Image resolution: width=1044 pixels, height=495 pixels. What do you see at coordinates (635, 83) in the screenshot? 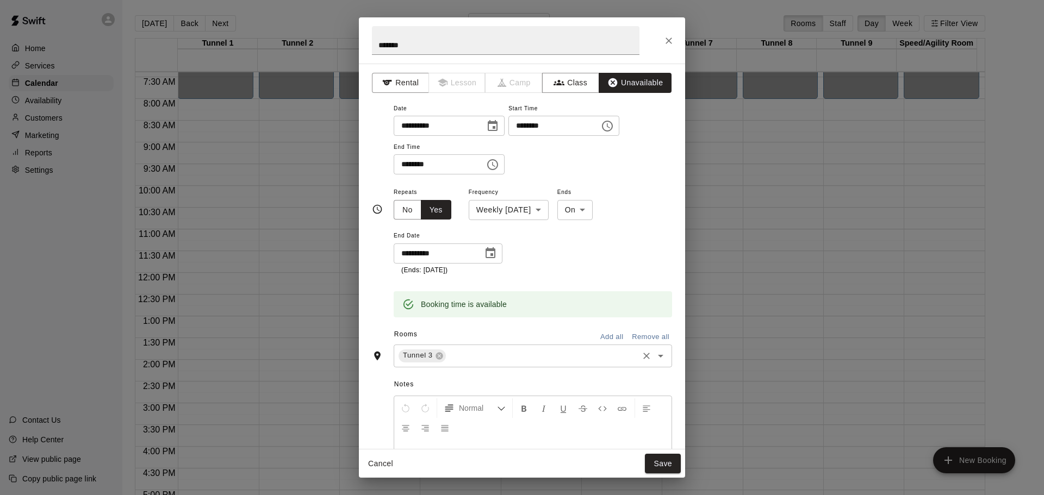
I see `button: Unavailable` at bounding box center [635, 83].